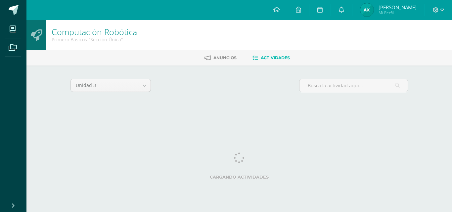 The image size is (452, 212). I want to click on input: Busca la actividad aquí..., so click(354, 85).